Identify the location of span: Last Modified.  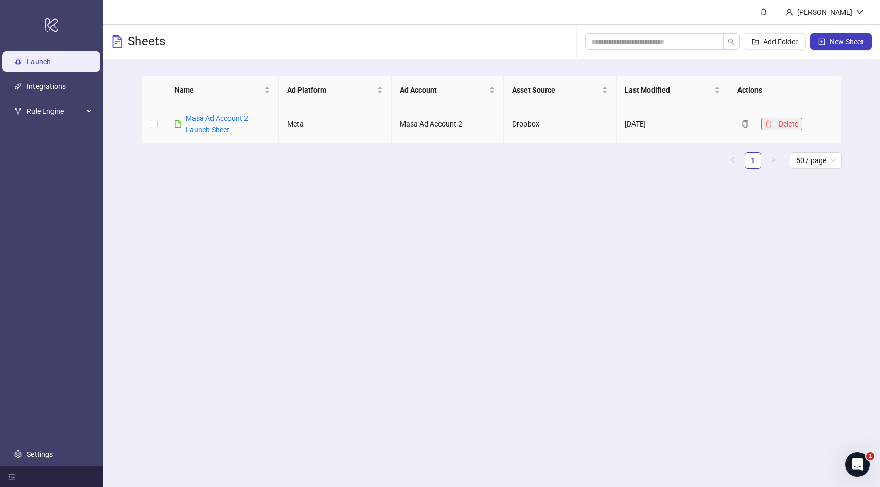
(668, 90).